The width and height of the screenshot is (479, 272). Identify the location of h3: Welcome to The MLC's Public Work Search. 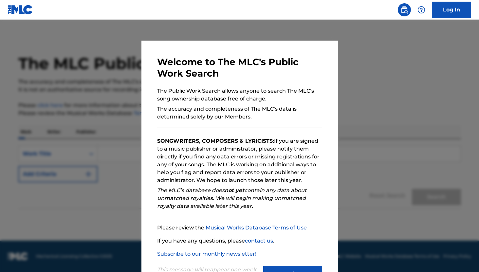
(239, 68).